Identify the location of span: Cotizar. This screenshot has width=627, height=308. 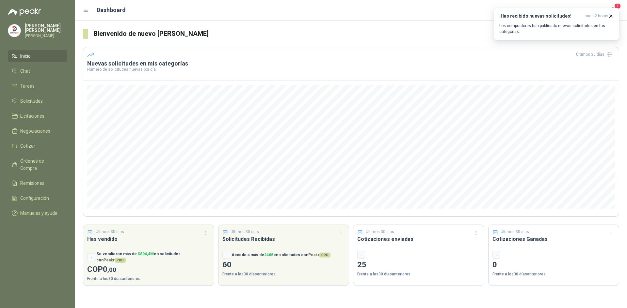
(28, 146).